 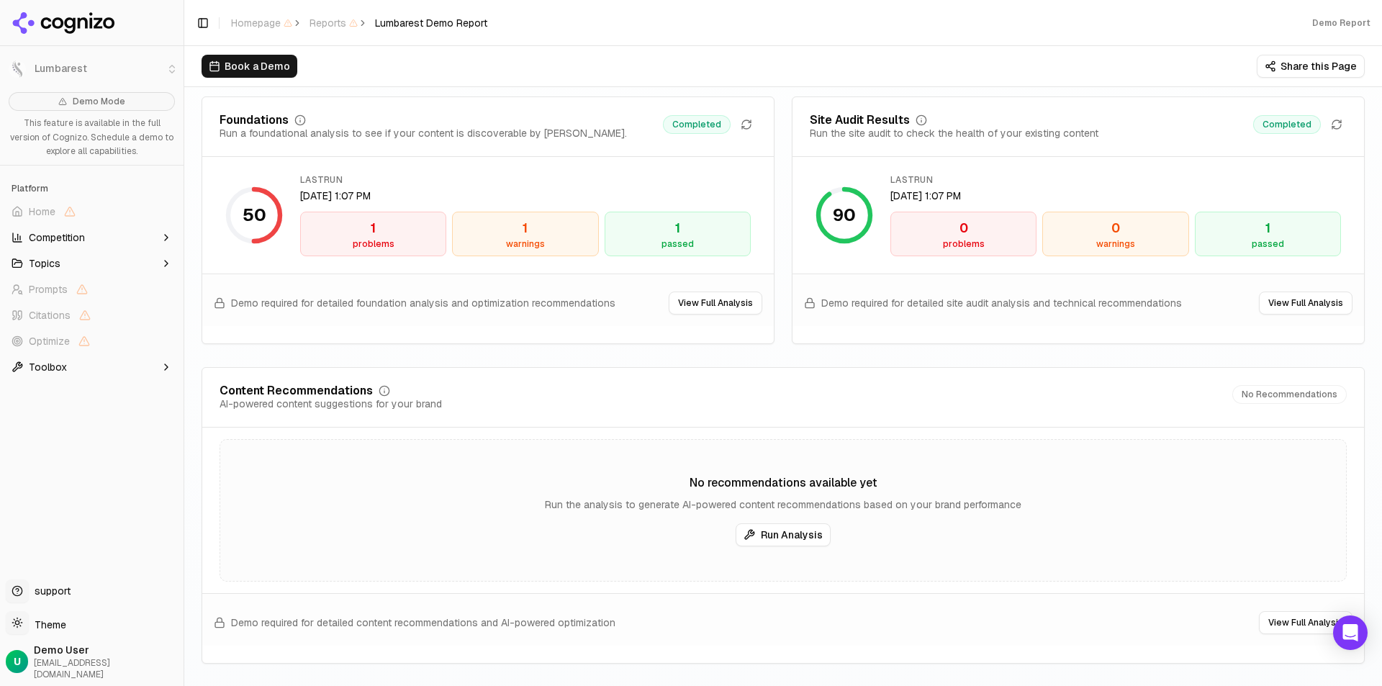 What do you see at coordinates (91, 189) in the screenshot?
I see `div: Platform` at bounding box center [91, 189].